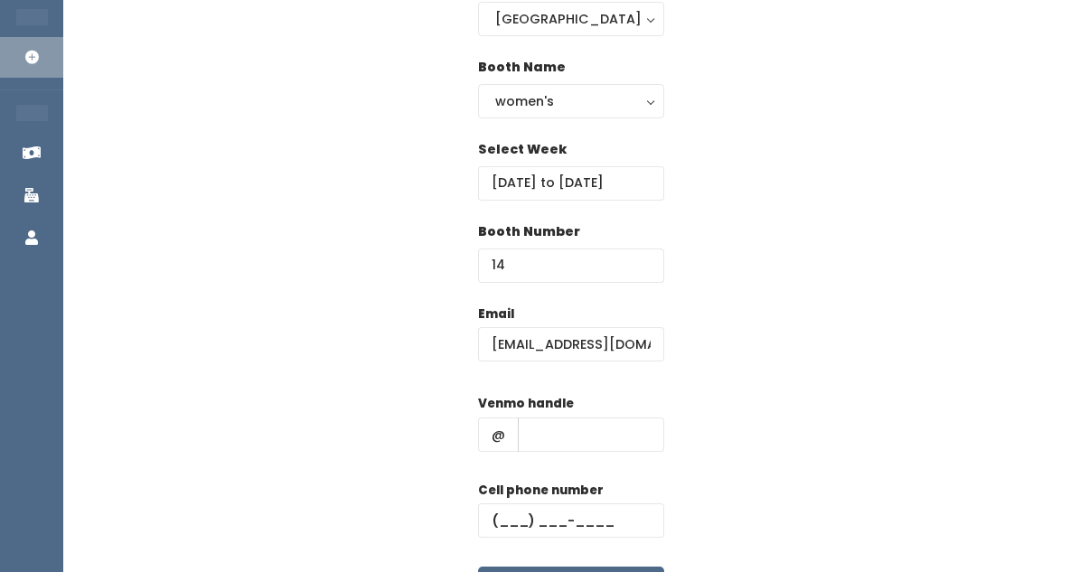 Image resolution: width=1079 pixels, height=572 pixels. I want to click on input: Booth Number, so click(571, 266).